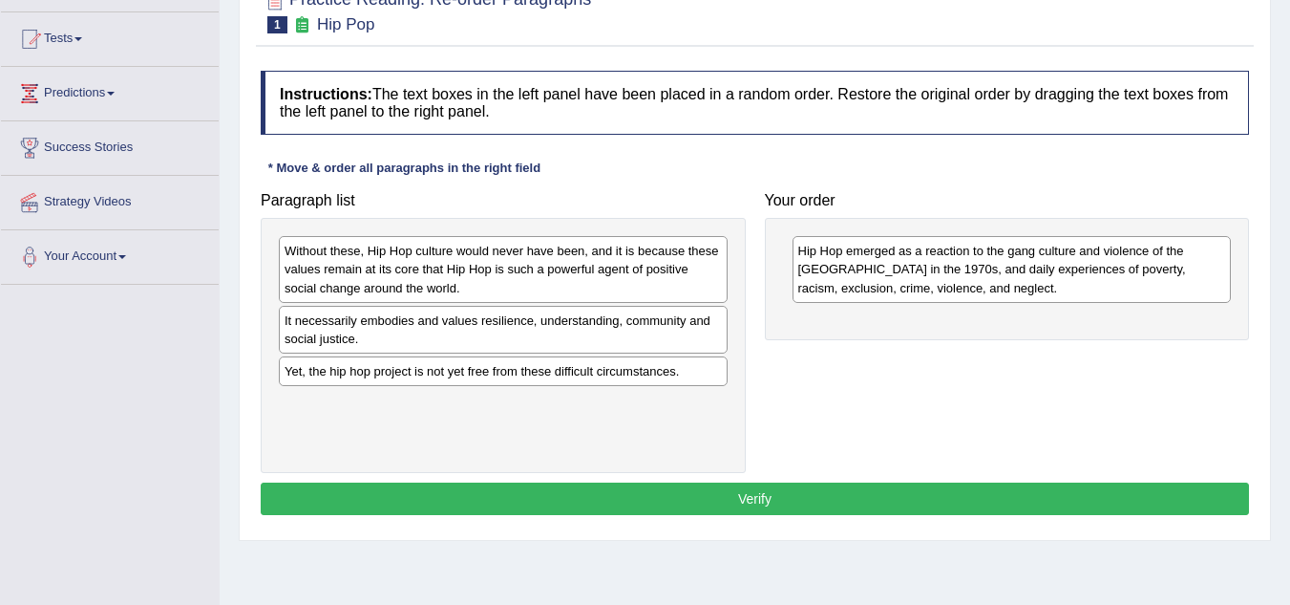 The image size is (1290, 605). What do you see at coordinates (110, 145) in the screenshot?
I see `a: Success Stories` at bounding box center [110, 145].